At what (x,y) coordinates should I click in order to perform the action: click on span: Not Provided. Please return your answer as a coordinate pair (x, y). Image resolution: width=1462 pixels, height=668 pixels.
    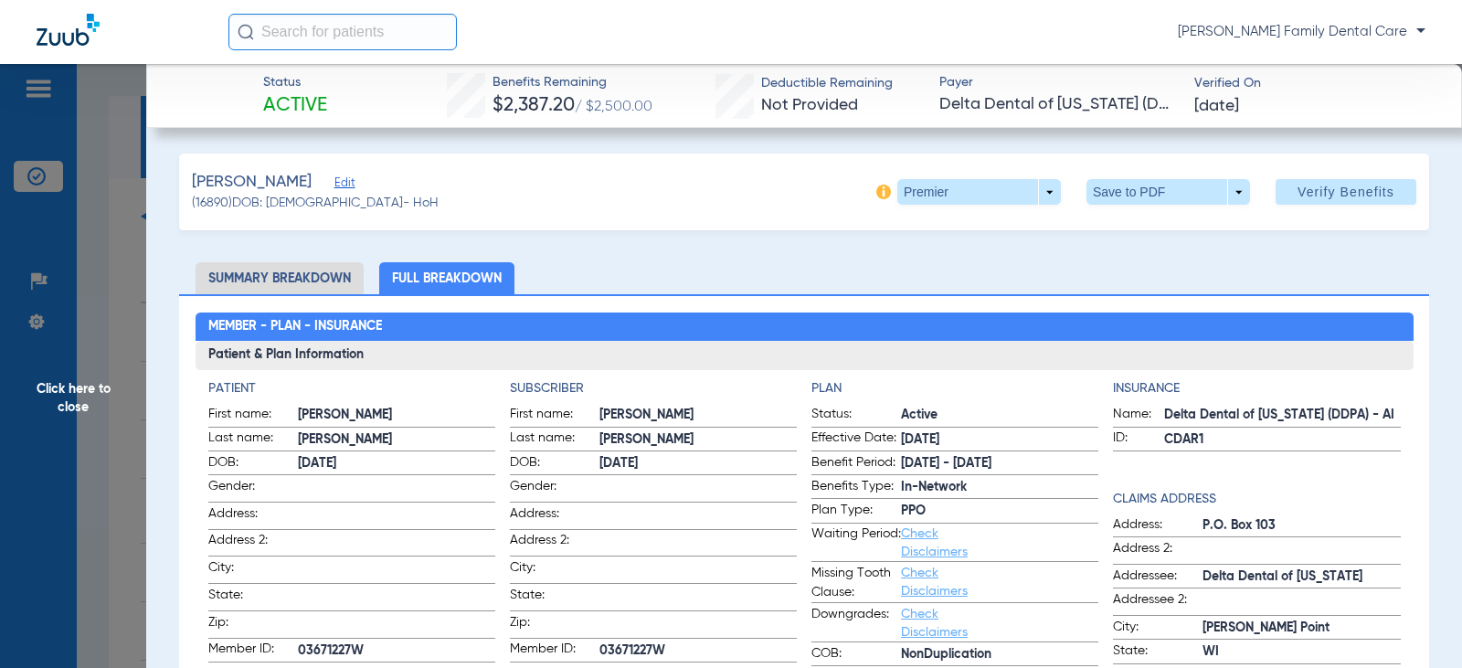
    Looking at the image, I should click on (810, 105).